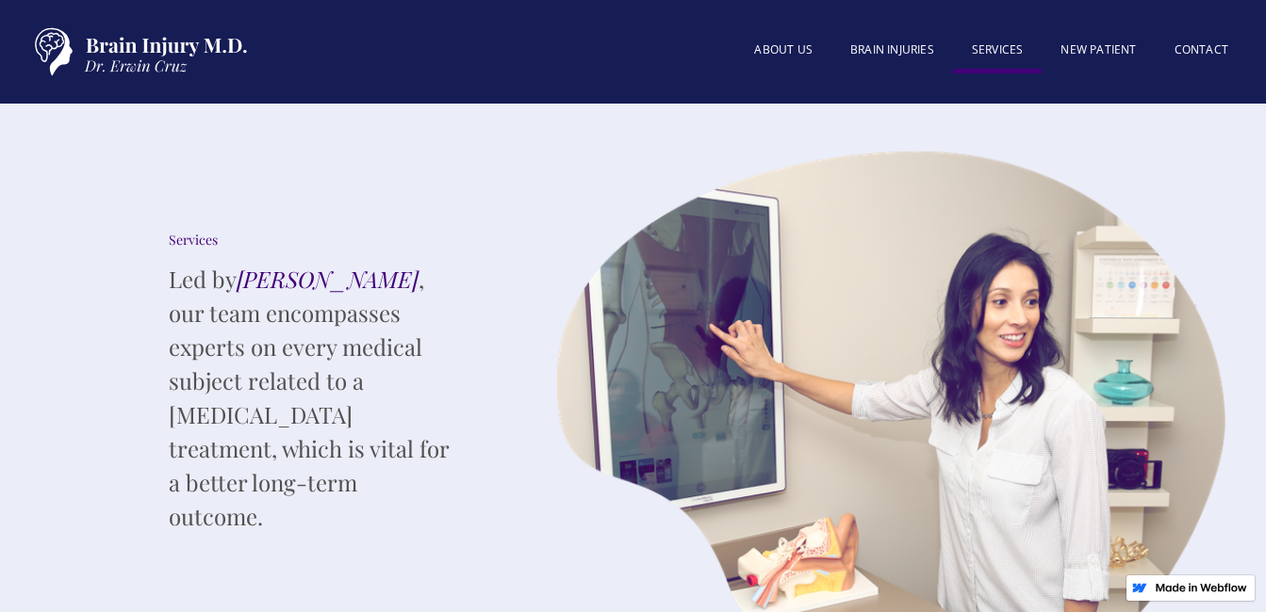 The width and height of the screenshot is (1266, 612). Describe the element at coordinates (310, 240) in the screenshot. I see `div: Services` at that location.